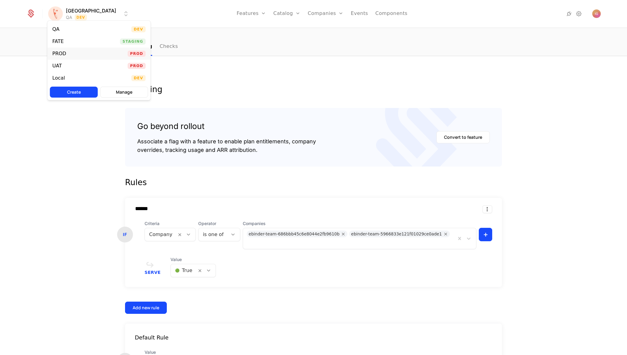 This screenshot has height=355, width=627. Describe the element at coordinates (133, 41) in the screenshot. I see `span: Staging` at that location.